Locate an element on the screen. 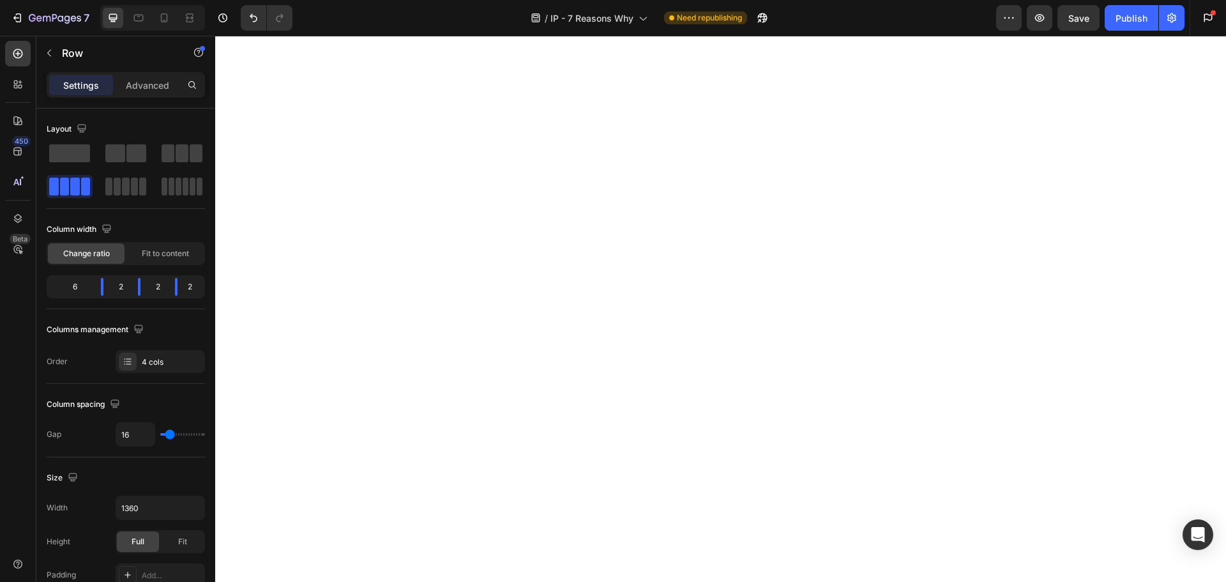  div: Beta is located at coordinates (20, 239).